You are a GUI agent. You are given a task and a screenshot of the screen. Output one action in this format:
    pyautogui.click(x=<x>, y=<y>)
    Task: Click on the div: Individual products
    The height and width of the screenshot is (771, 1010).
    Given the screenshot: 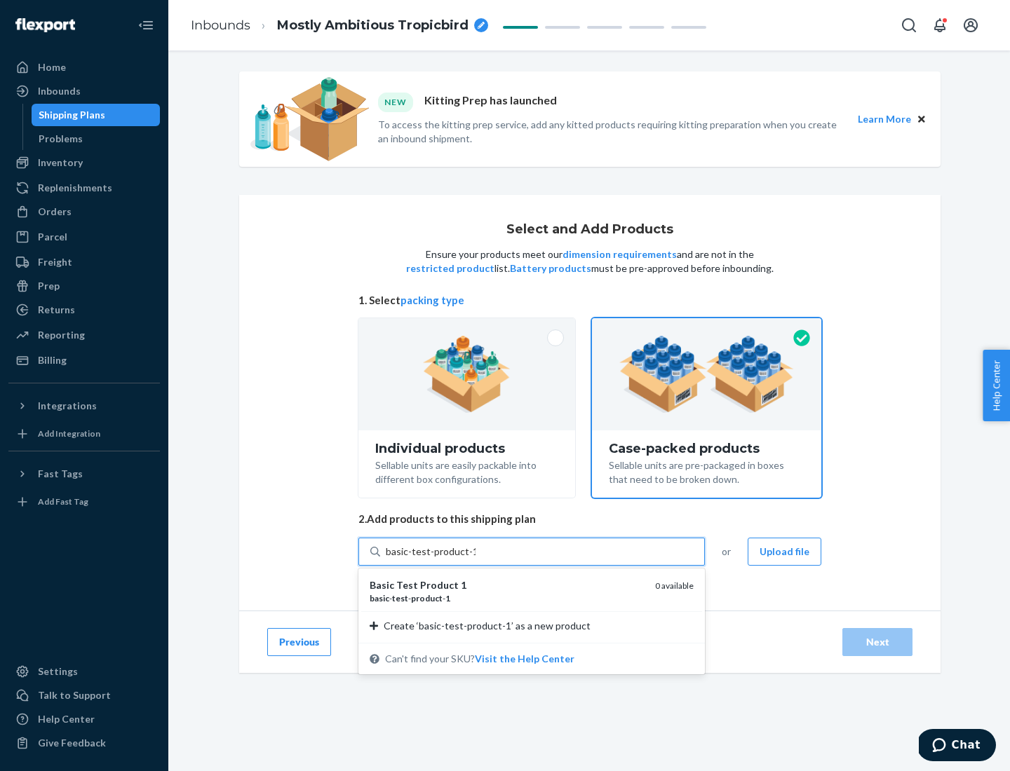 What is the action you would take?
    pyautogui.click(x=466, y=449)
    